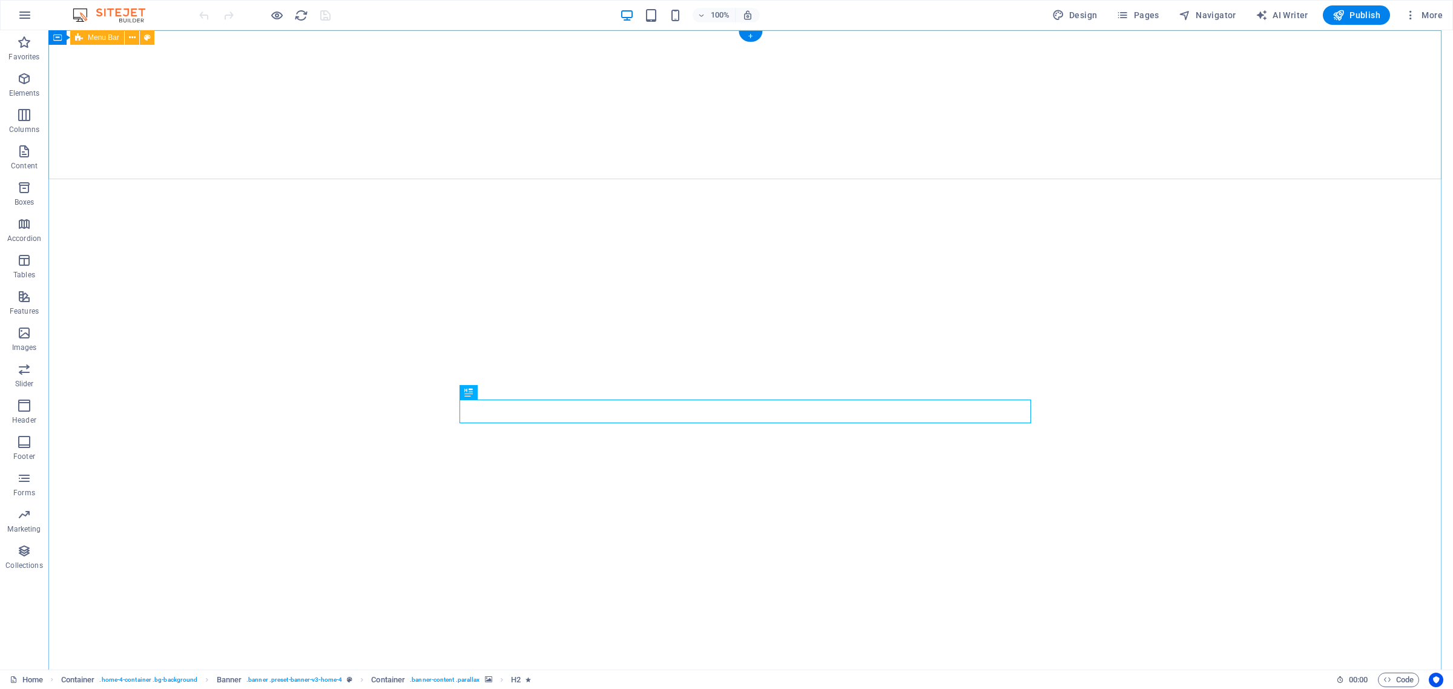 The width and height of the screenshot is (1453, 689). Describe the element at coordinates (115, 15) in the screenshot. I see `img: Editor Logo` at that location.